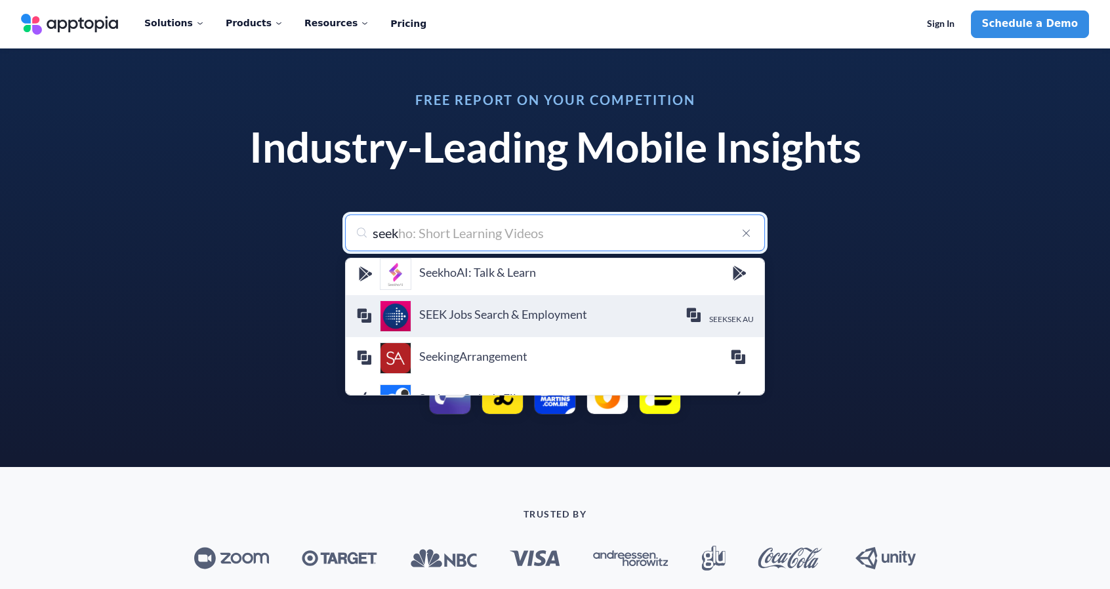 This screenshot has width=1110, height=589. Describe the element at coordinates (396, 274) in the screenshot. I see `div: SeekhoAI: Talk & Learn` at that location.